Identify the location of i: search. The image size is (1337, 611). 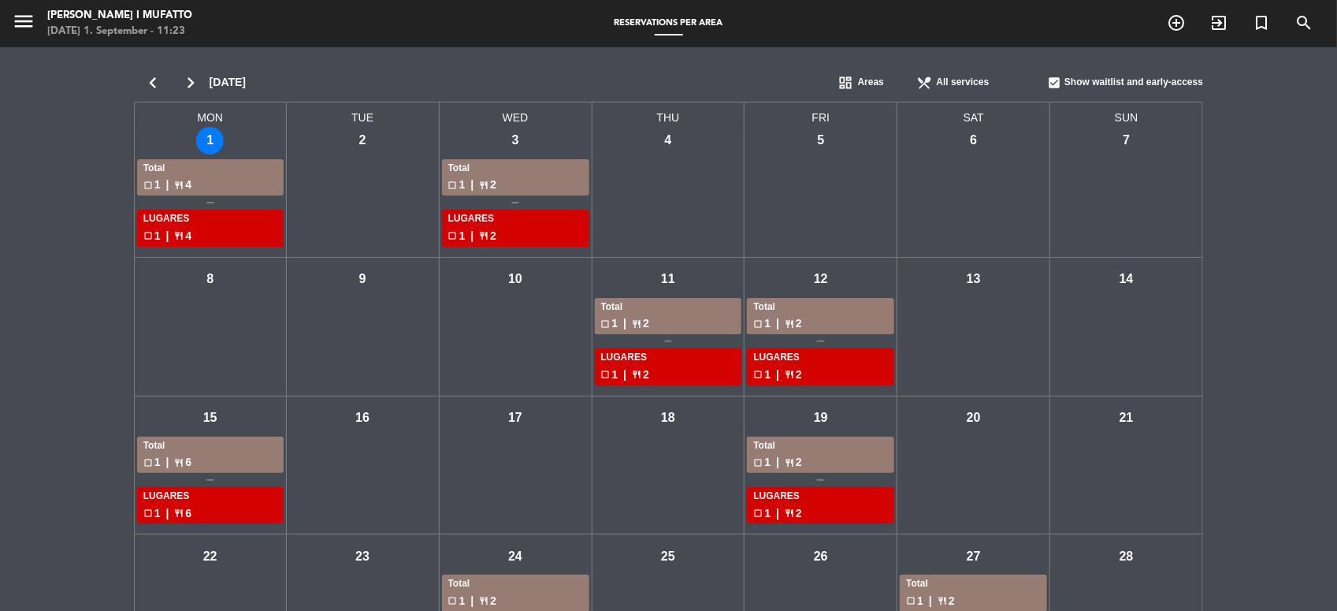
(1304, 23).